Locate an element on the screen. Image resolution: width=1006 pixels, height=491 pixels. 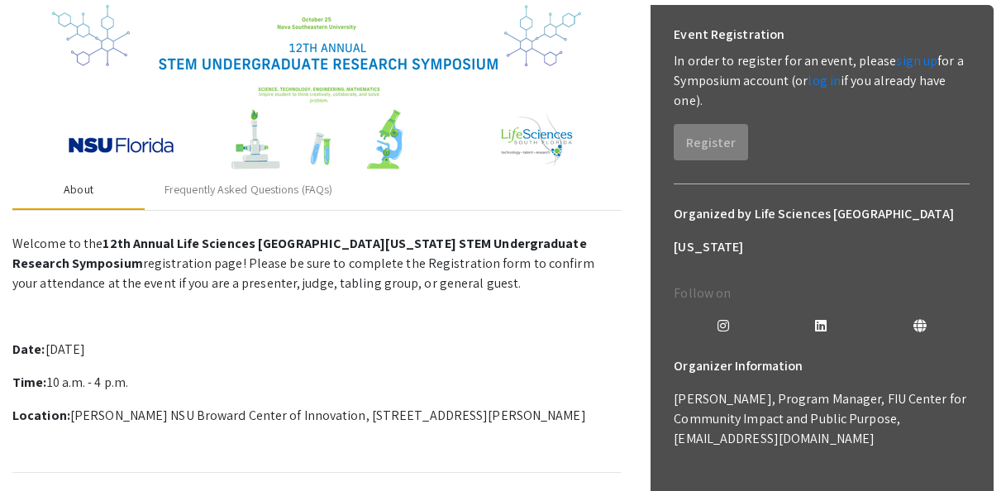
p: 10 a.m. - 4 p.m. is located at coordinates (317, 383).